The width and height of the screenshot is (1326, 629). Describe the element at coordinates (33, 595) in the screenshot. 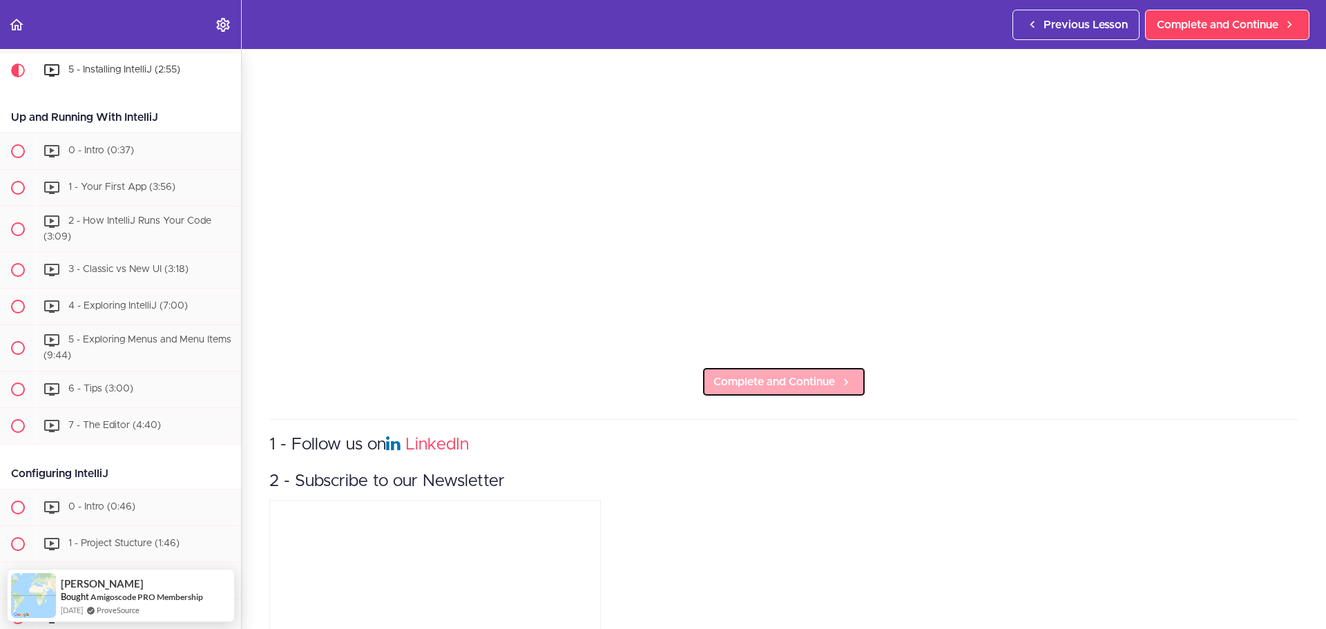

I see `img: provesource social proof notification image` at that location.